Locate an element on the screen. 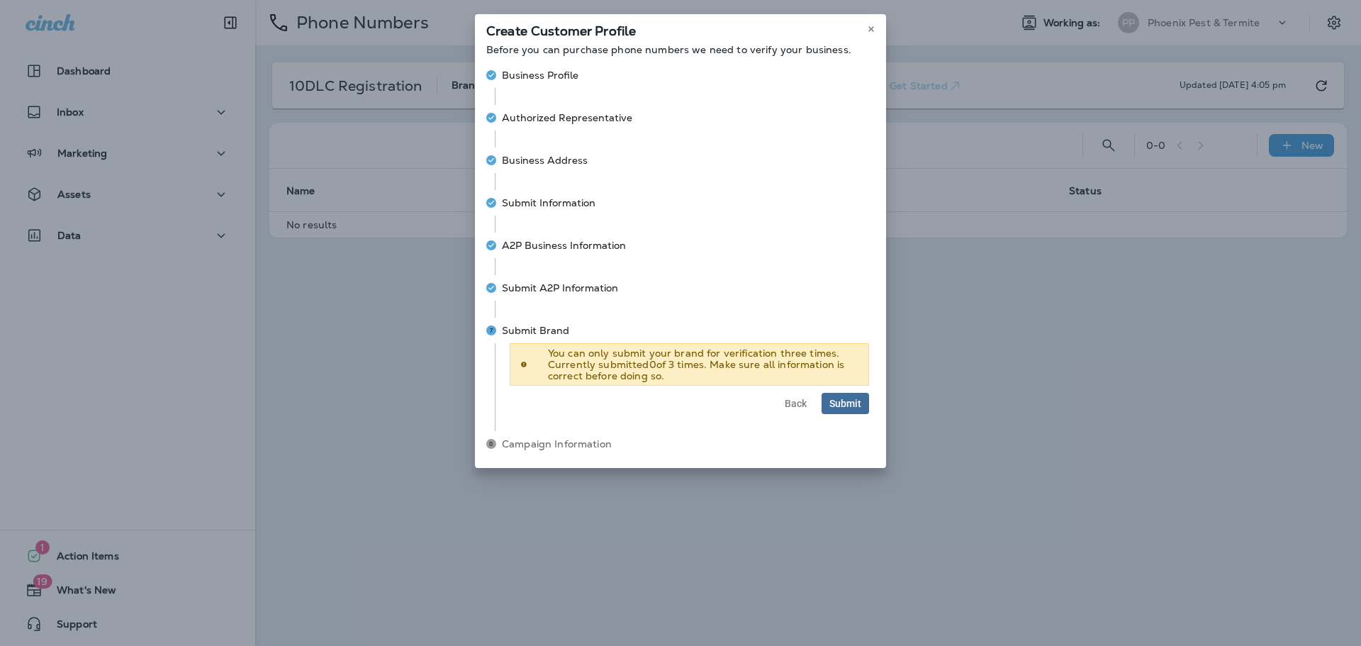 This screenshot has width=1361, height=646. span: Business Profile is located at coordinates (540, 75).